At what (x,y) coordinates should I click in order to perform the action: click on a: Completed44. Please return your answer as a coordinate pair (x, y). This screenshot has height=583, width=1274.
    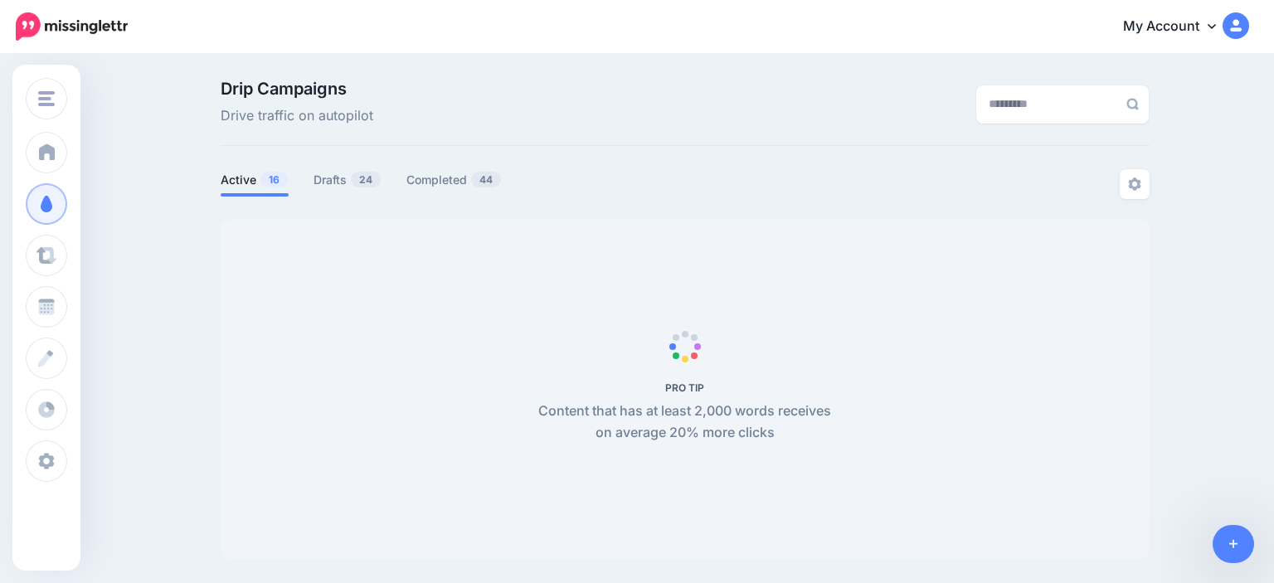
    Looking at the image, I should click on (454, 180).